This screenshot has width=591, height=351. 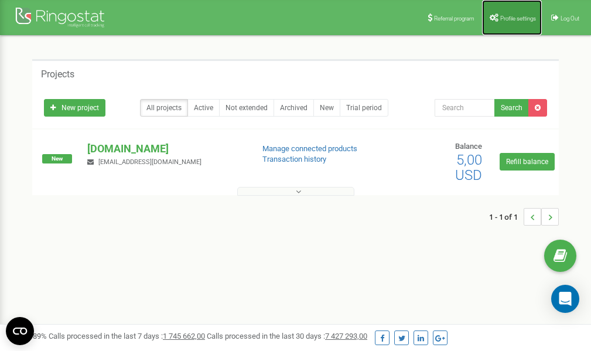 What do you see at coordinates (464, 108) in the screenshot?
I see `input: Search` at bounding box center [464, 108].